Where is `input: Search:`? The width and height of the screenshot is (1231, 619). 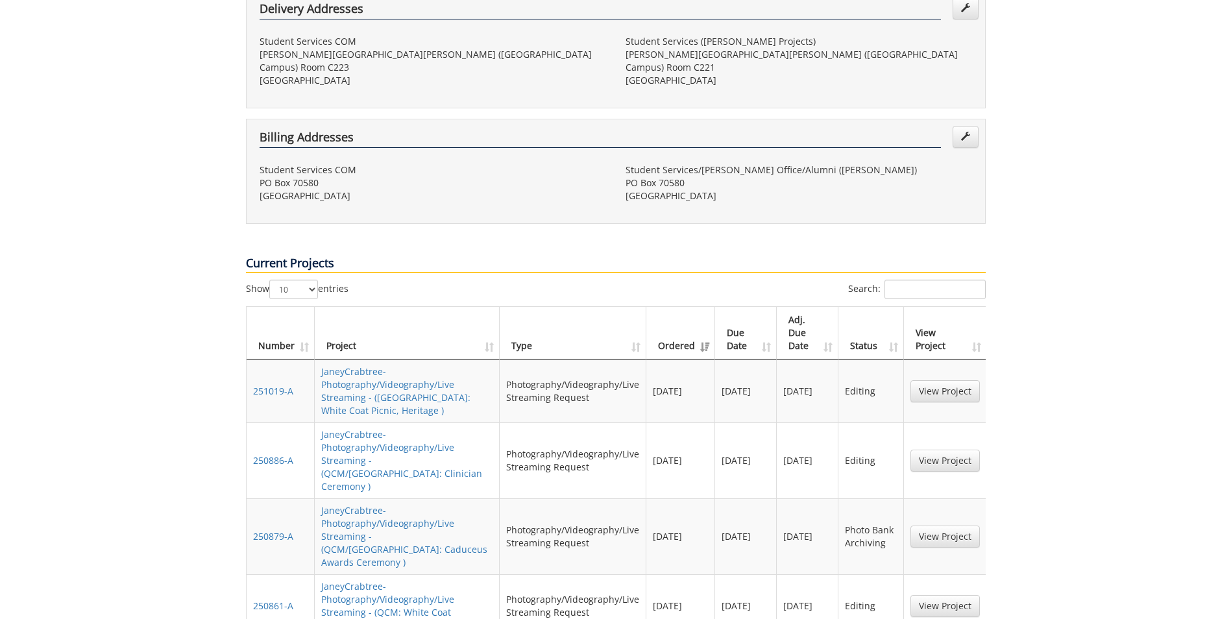
input: Search: is located at coordinates (935, 289).